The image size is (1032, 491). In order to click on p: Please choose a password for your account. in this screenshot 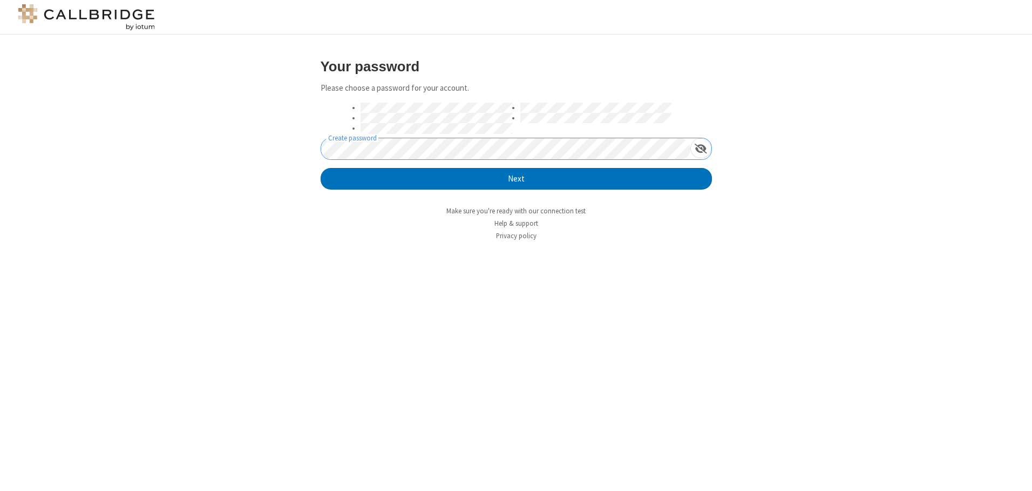, I will do `click(516, 88)`.